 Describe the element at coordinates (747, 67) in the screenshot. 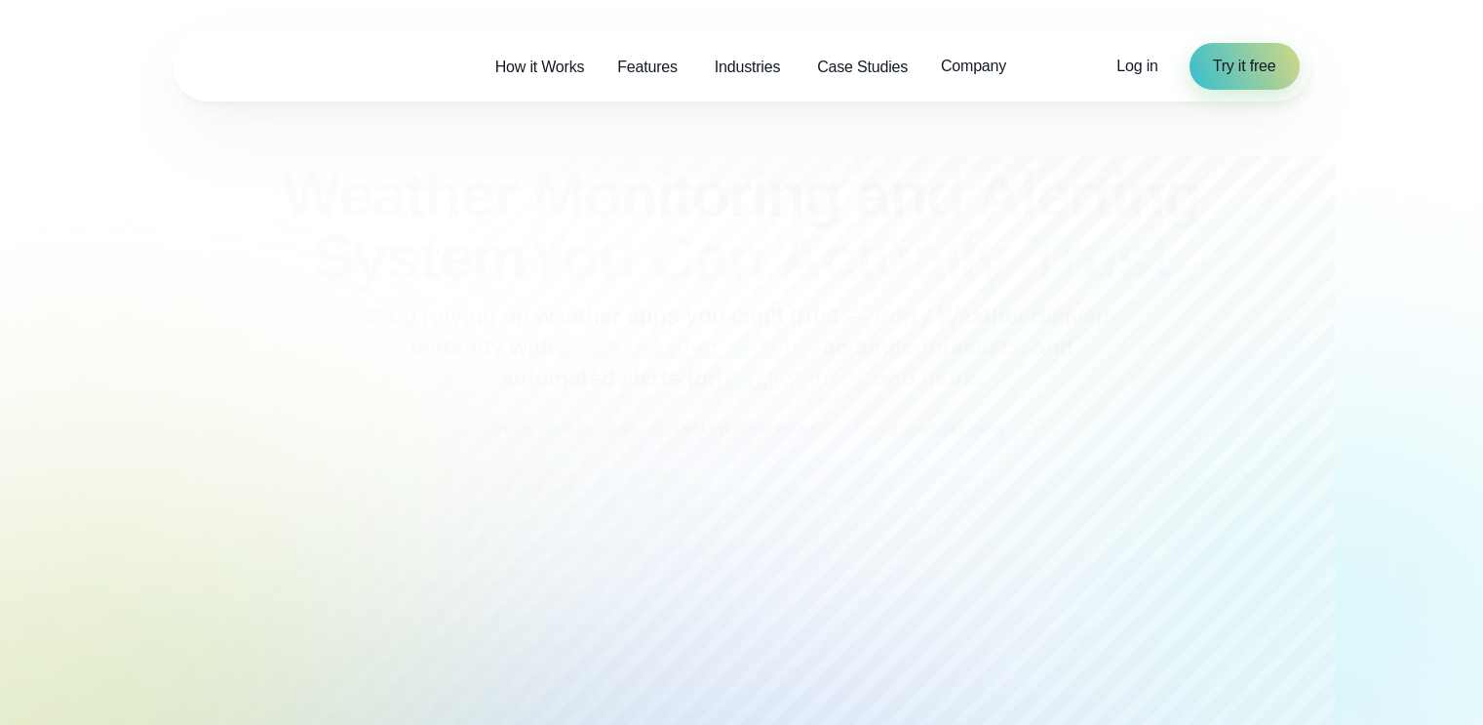

I see `span: Industries` at that location.